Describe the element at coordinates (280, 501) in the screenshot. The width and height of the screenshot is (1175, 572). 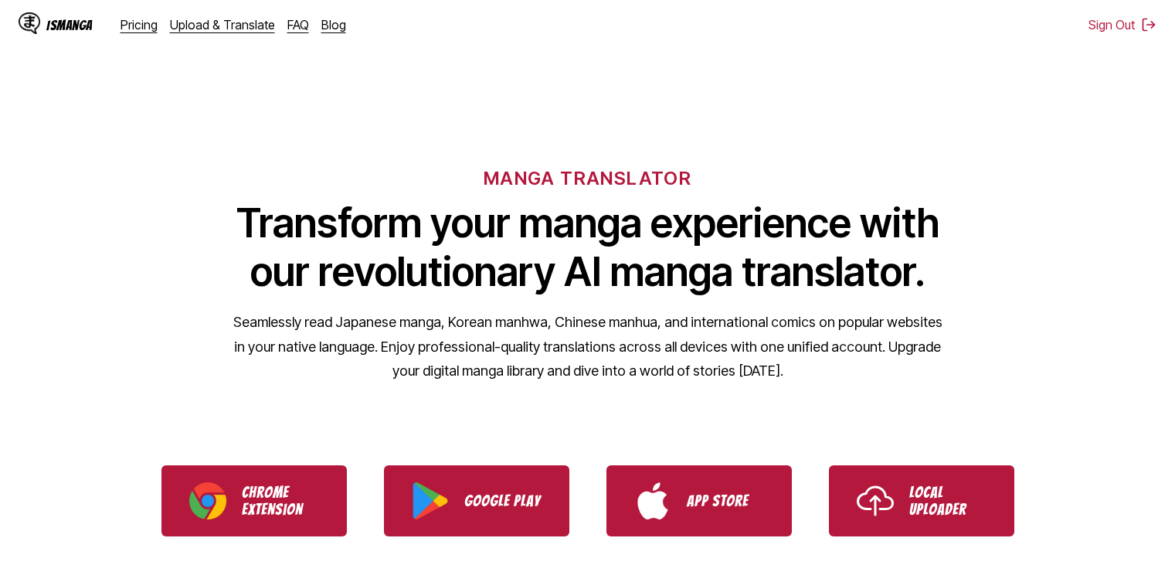
I see `p: Chrome Extension` at that location.